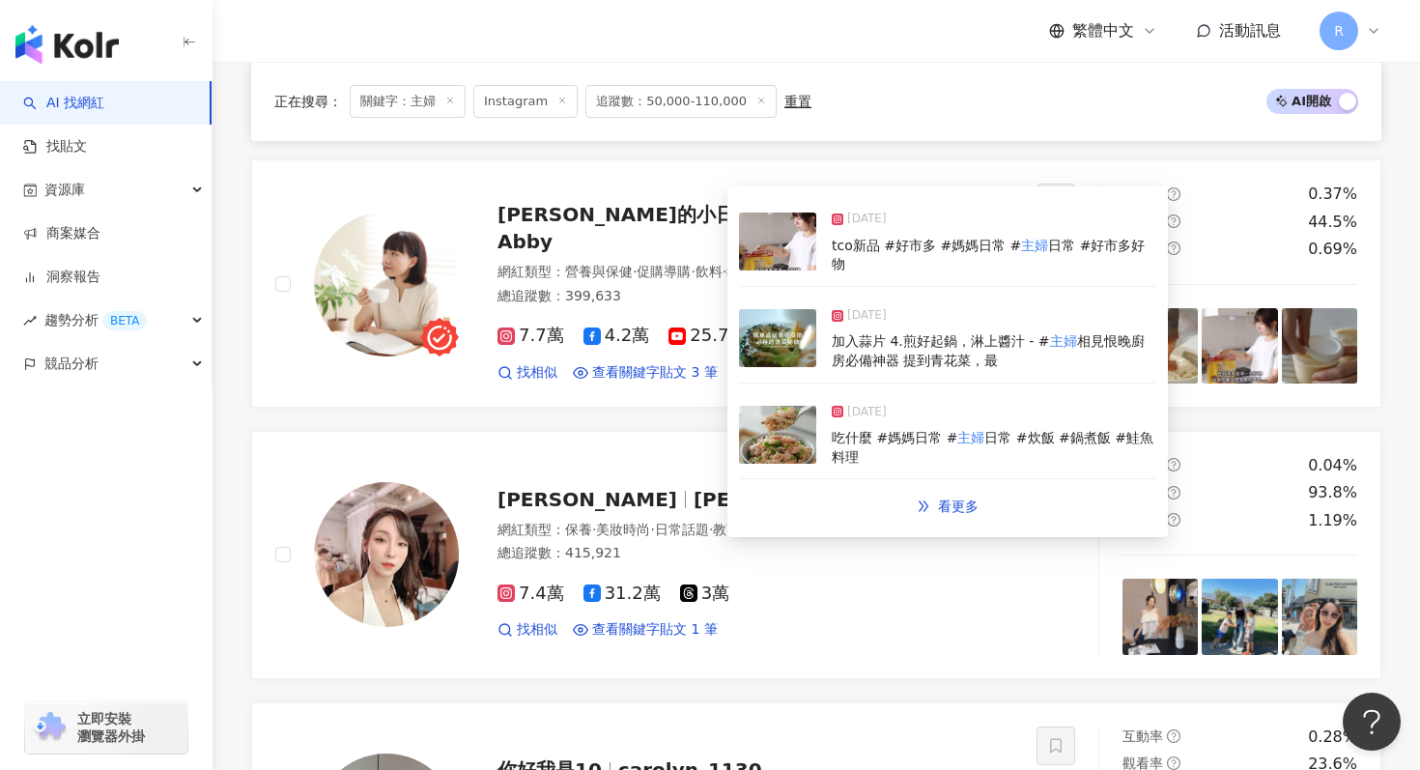 This screenshot has height=770, width=1420. I want to click on span: 美妝時尚, so click(623, 529).